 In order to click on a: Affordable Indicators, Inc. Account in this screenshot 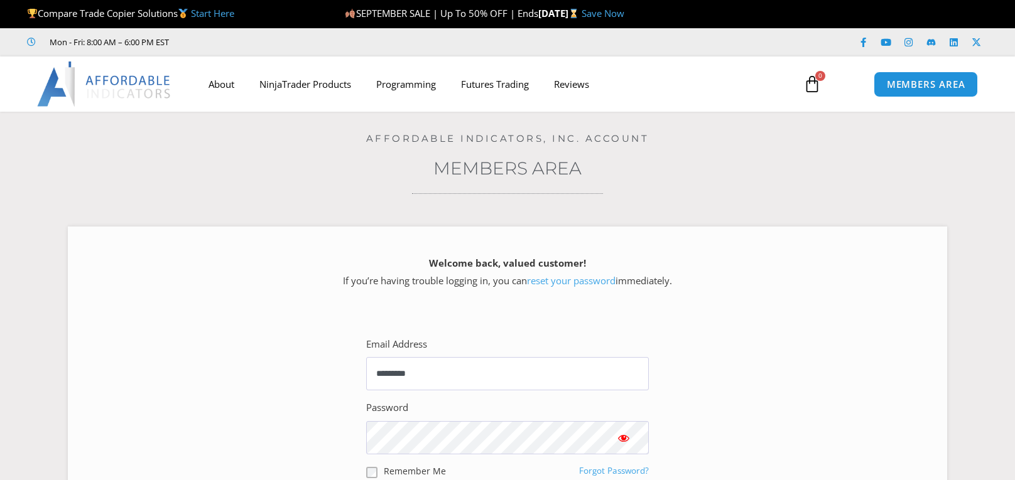, I will do `click(507, 138)`.